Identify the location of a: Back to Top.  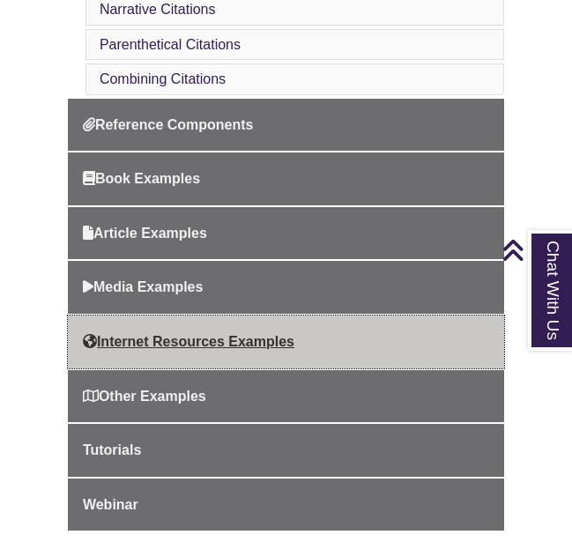
(534, 249).